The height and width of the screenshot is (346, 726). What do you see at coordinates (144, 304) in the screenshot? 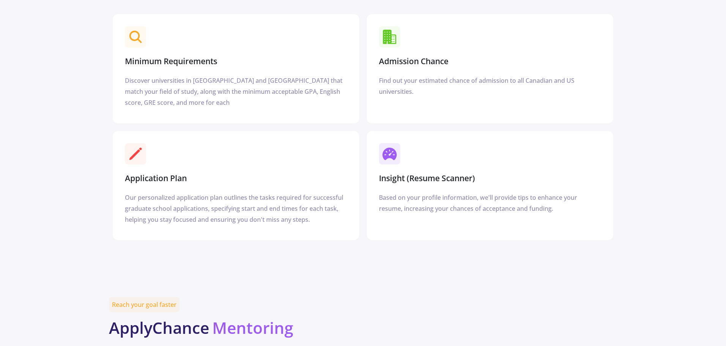
I see `span: Reach your goal faster` at bounding box center [144, 304].